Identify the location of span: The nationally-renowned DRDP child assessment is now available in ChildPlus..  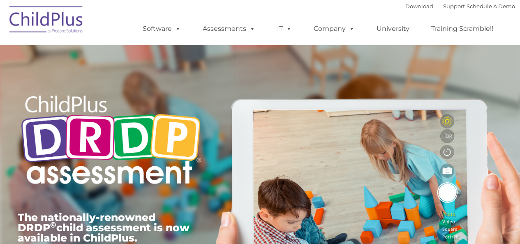
(104, 227).